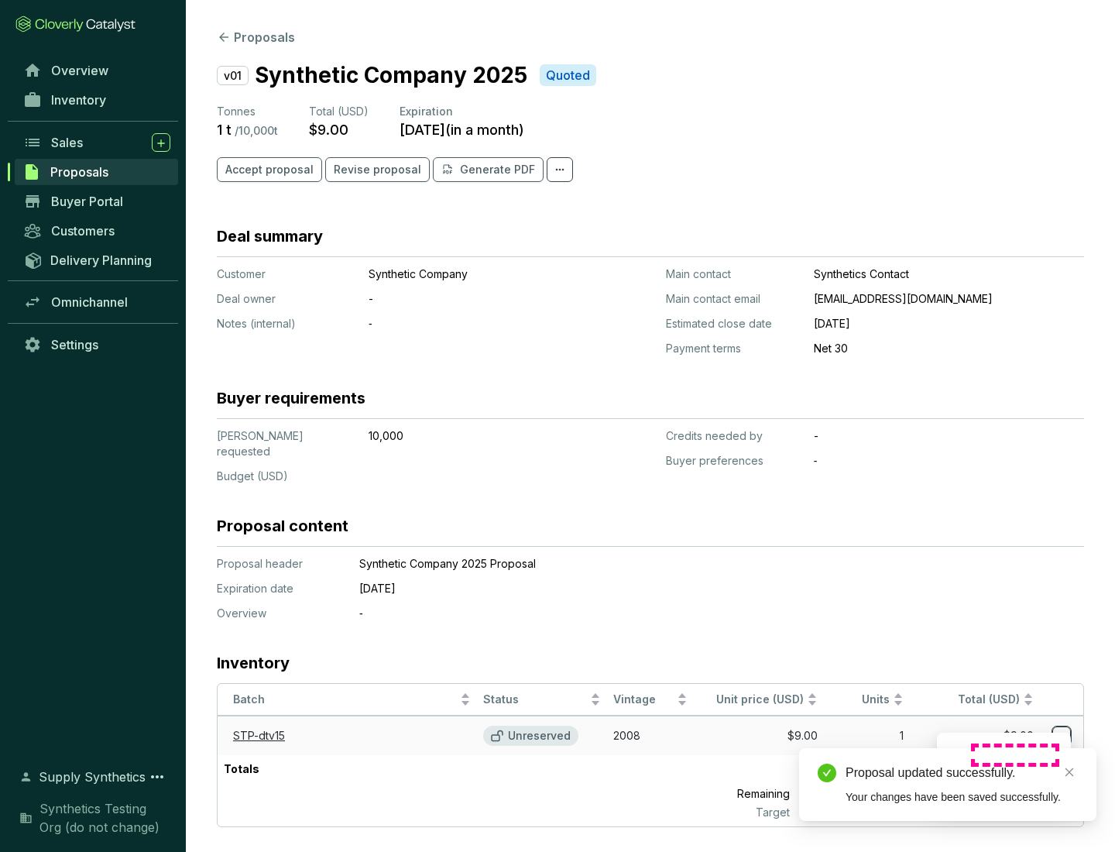 Image resolution: width=1115 pixels, height=852 pixels. What do you see at coordinates (287, 299) in the screenshot?
I see `p: Deal owner` at bounding box center [287, 299].